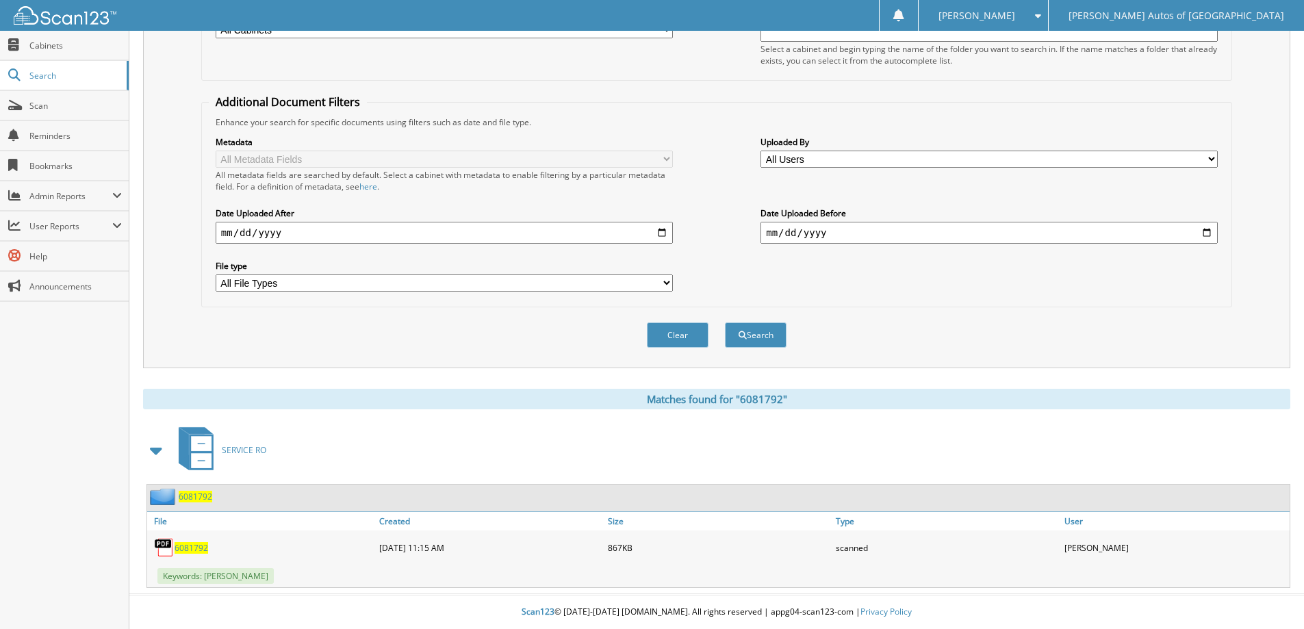 The image size is (1304, 629). Describe the element at coordinates (538, 611) in the screenshot. I see `span: Scan123` at that location.